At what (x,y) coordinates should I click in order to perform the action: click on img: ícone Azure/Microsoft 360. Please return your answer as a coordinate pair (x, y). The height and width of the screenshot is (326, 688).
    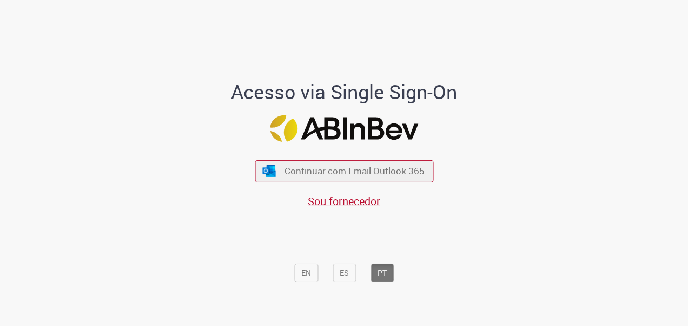
    Looking at the image, I should click on (269, 170).